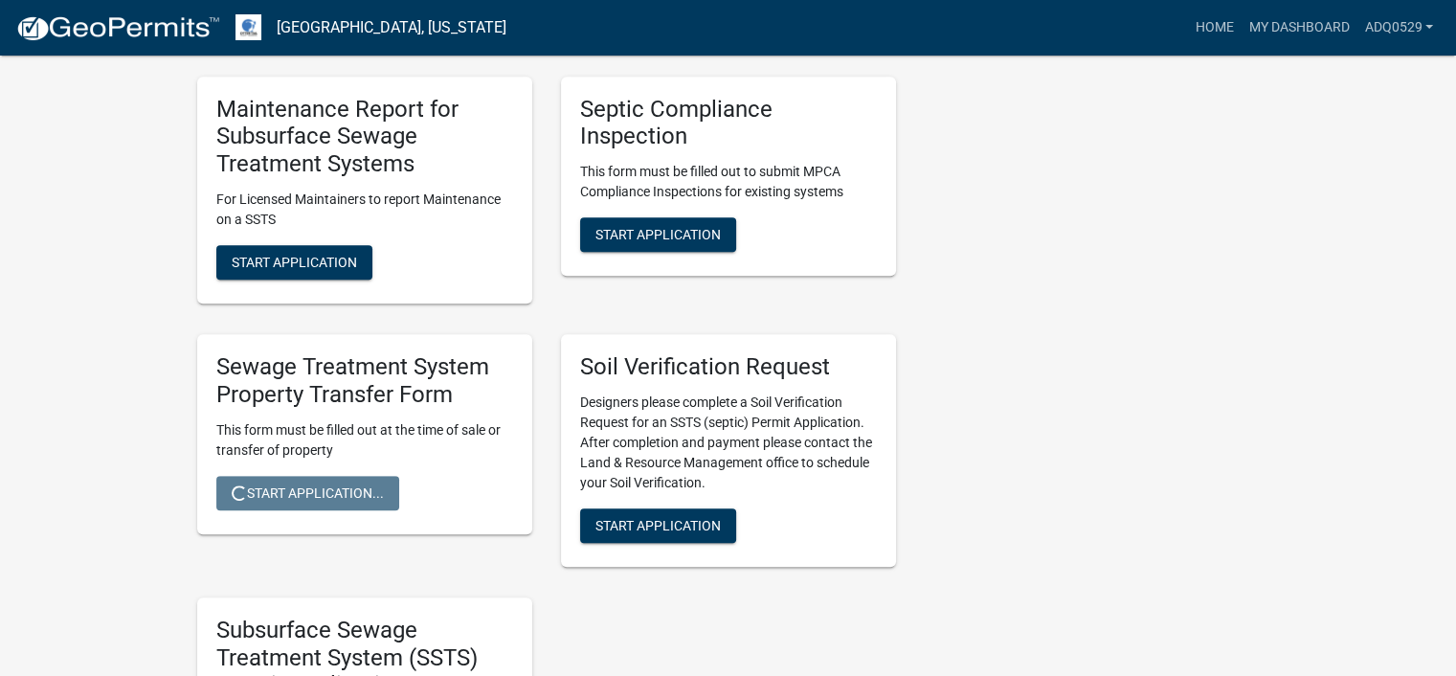 This screenshot has height=676, width=1456. What do you see at coordinates (729, 182) in the screenshot?
I see `p: This form must be filled out to submit MPCA Compliance Inspections for existing systems` at bounding box center [729, 182].